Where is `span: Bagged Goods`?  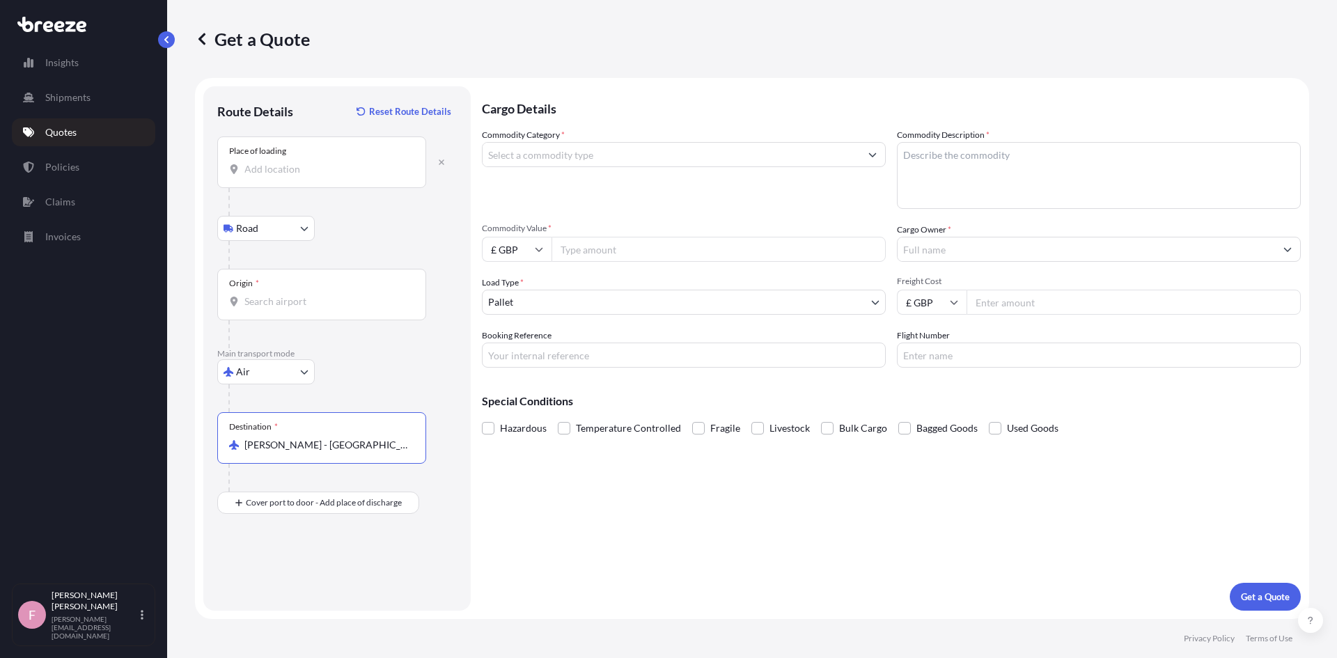 span: Bagged Goods is located at coordinates (947, 428).